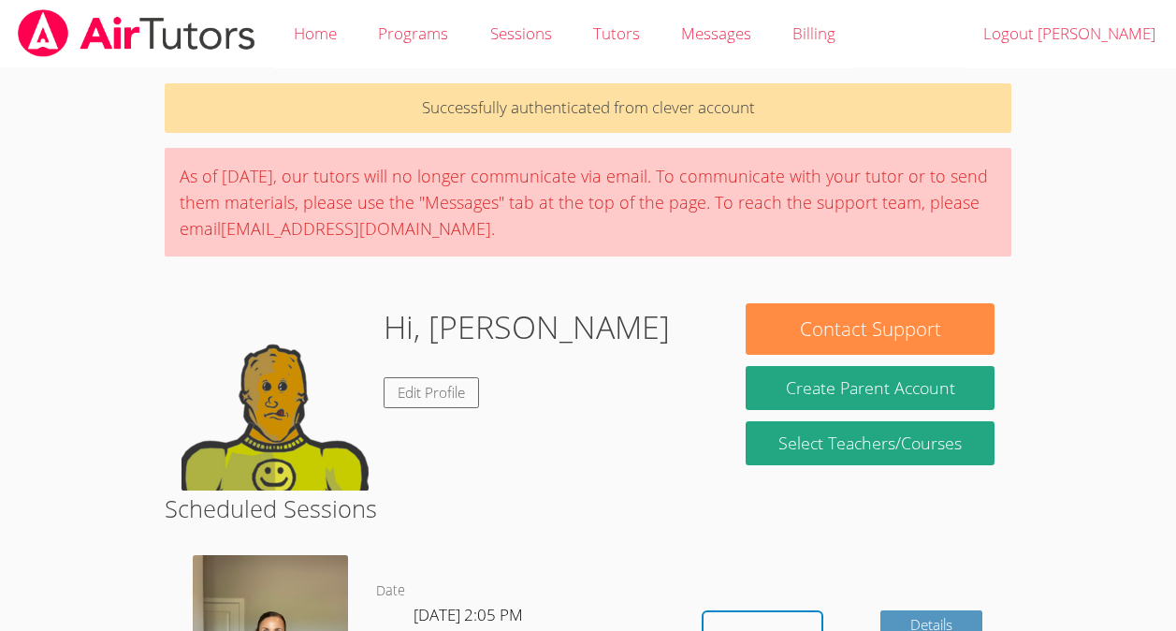 This screenshot has width=1176, height=631. What do you see at coordinates (431, 392) in the screenshot?
I see `a: Edit Profile` at bounding box center [431, 392].